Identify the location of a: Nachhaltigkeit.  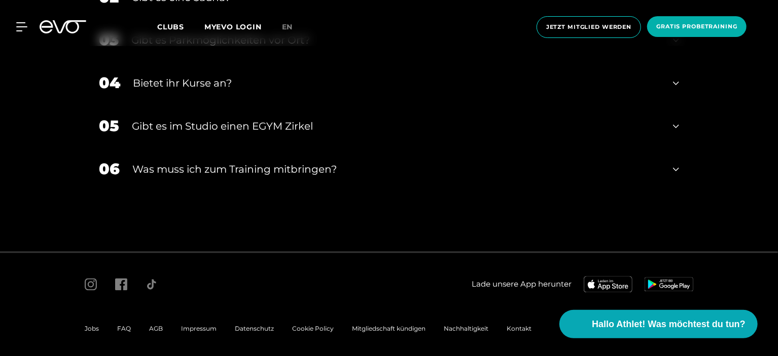
(466, 329).